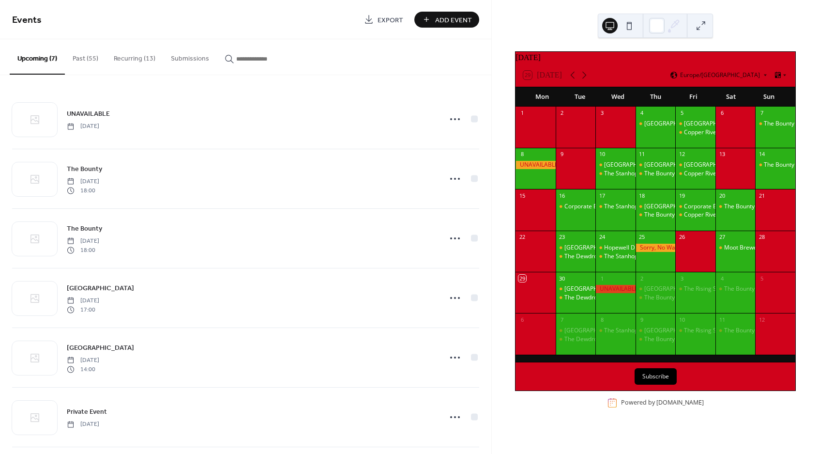 The height and width of the screenshot is (454, 819). What do you see at coordinates (618, 97) in the screenshot?
I see `div: Wed` at bounding box center [618, 97].